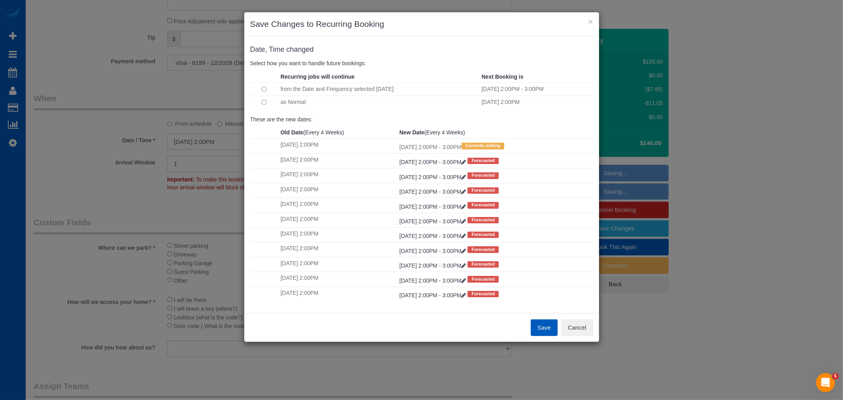  I want to click on span: Currently editing, so click(483, 146).